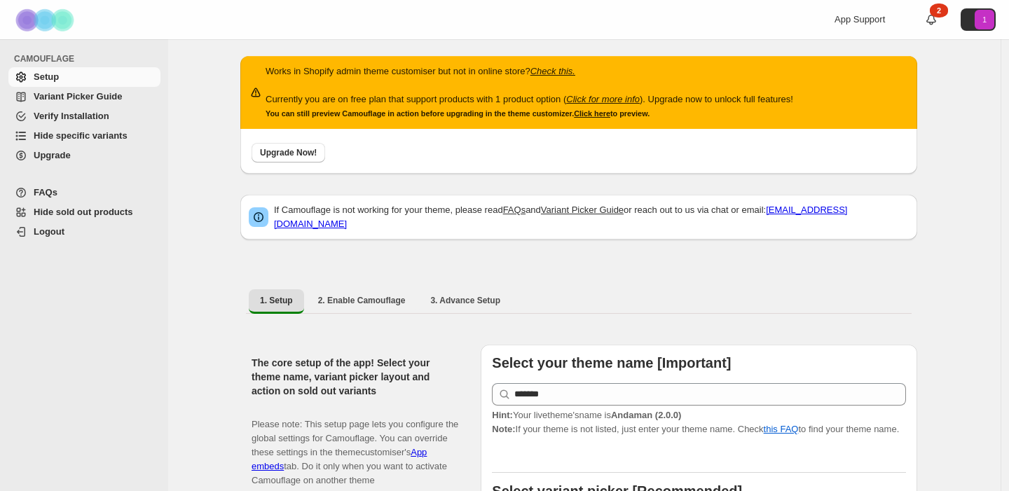 Image resolution: width=1009 pixels, height=491 pixels. I want to click on p: If your theme is not listed, just enter your theme name. Check to find your theme name., so click(699, 422).